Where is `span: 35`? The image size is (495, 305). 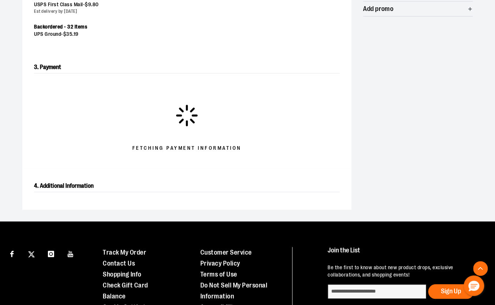 span: 35 is located at coordinates (69, 34).